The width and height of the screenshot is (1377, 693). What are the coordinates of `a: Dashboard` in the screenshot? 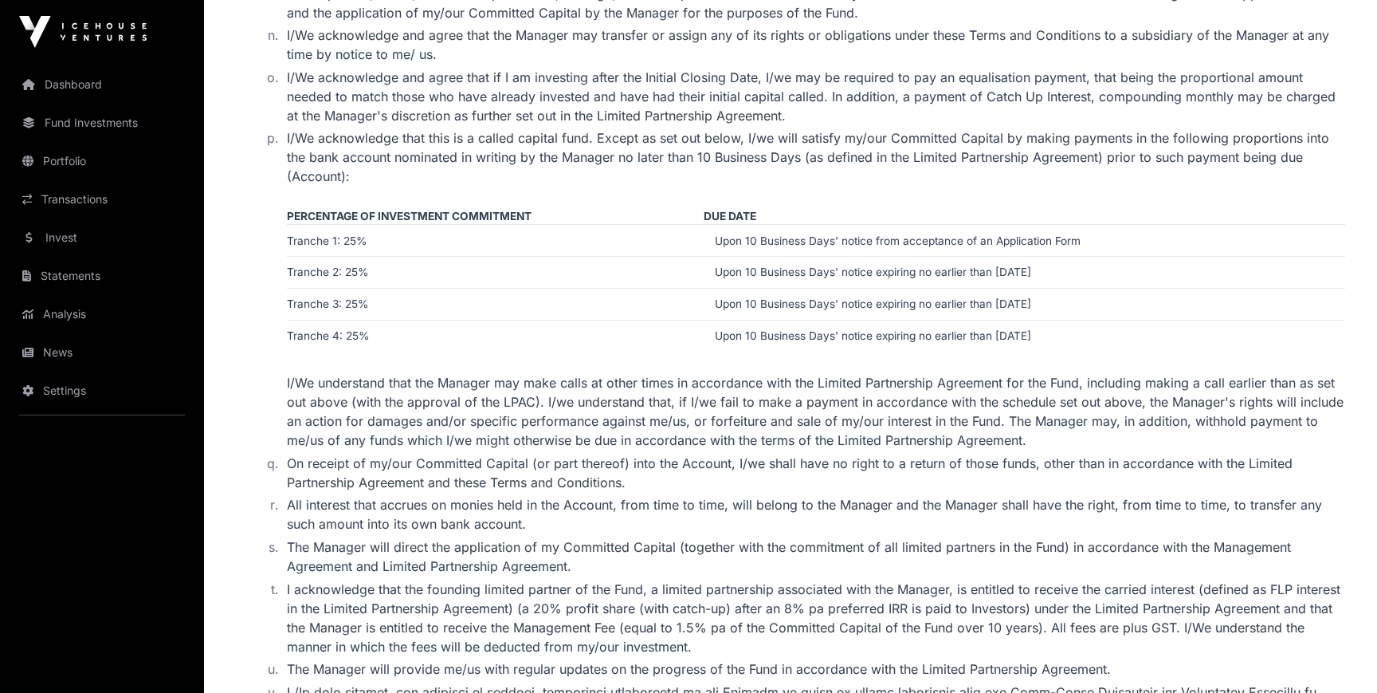 It's located at (102, 84).